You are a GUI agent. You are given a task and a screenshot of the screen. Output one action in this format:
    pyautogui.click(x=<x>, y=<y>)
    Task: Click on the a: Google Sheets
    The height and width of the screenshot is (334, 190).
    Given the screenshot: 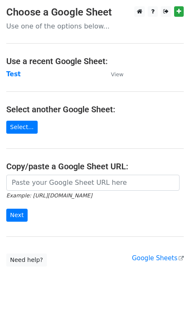 What is the action you would take?
    pyautogui.click(x=158, y=258)
    